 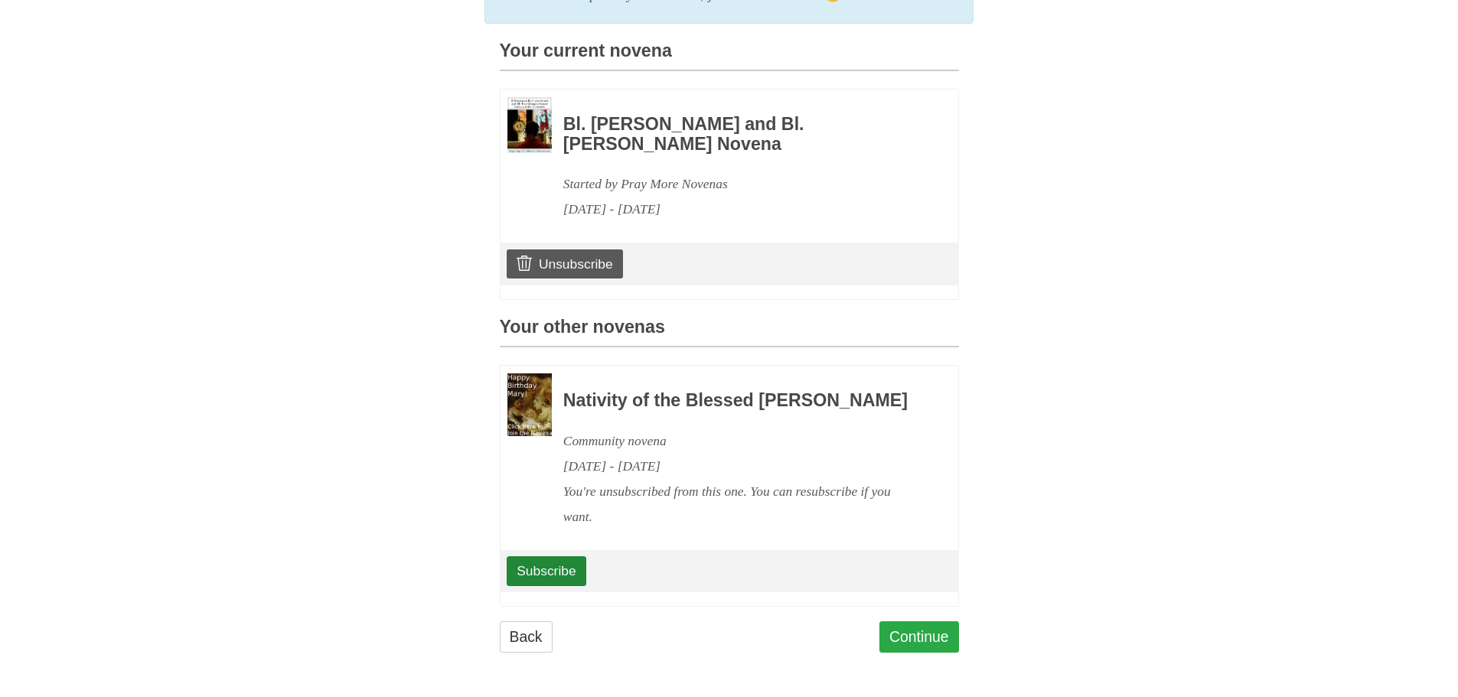 What do you see at coordinates (740, 441) in the screenshot?
I see `div: Community novena` at bounding box center [740, 441].